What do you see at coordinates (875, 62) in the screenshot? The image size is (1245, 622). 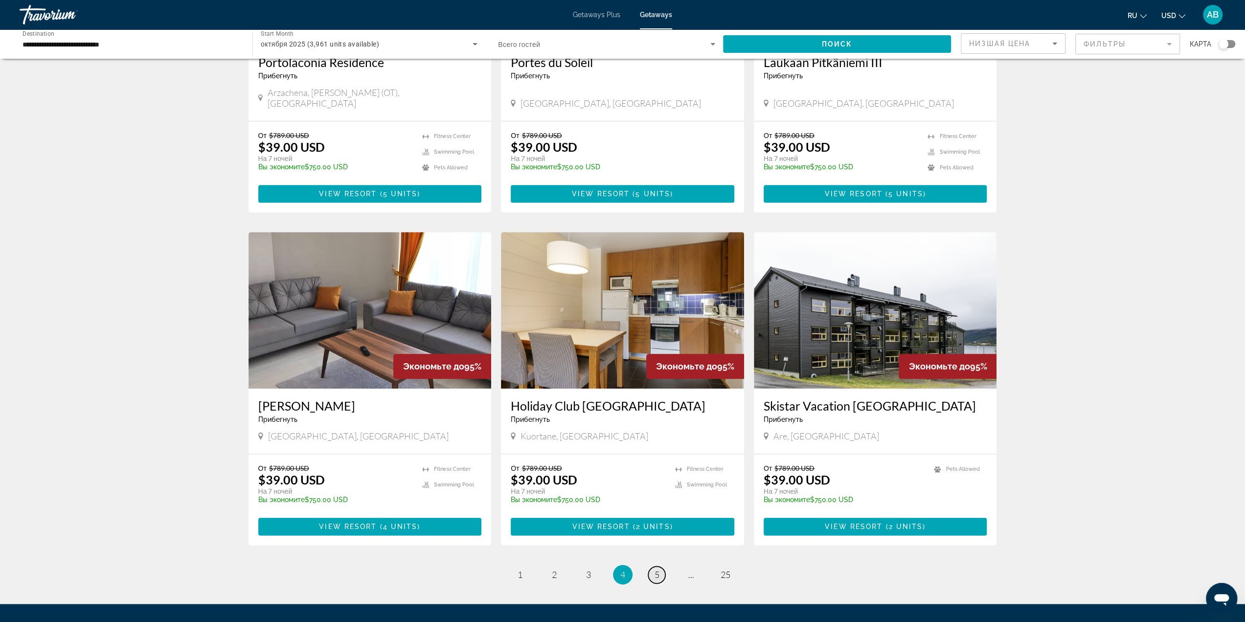 I see `a: Laukaan Pitkäniemi III` at bounding box center [875, 62].